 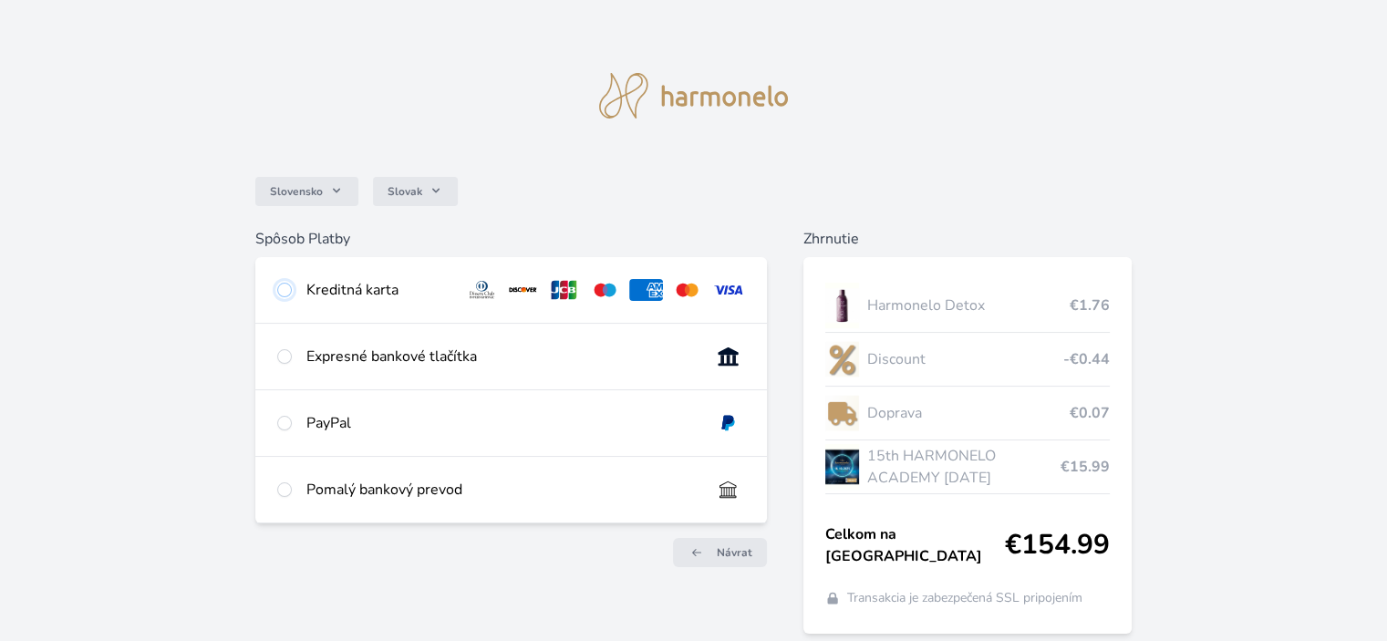 I want to click on button: Slovak, so click(x=415, y=192).